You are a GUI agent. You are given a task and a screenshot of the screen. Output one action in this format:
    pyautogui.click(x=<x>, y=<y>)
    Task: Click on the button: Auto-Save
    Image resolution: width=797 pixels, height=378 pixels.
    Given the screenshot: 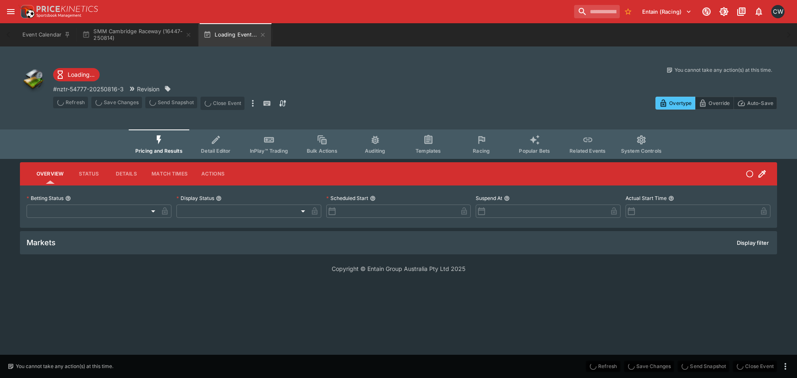 What is the action you would take?
    pyautogui.click(x=755, y=103)
    